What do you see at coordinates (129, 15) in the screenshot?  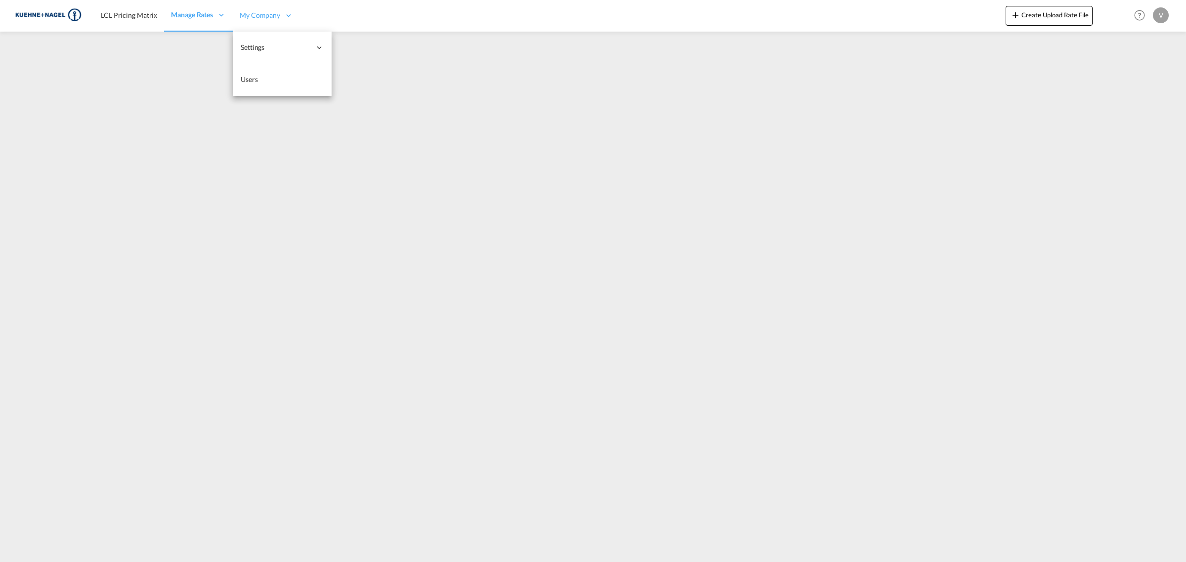 I see `span: LCL Pricing Matrix` at bounding box center [129, 15].